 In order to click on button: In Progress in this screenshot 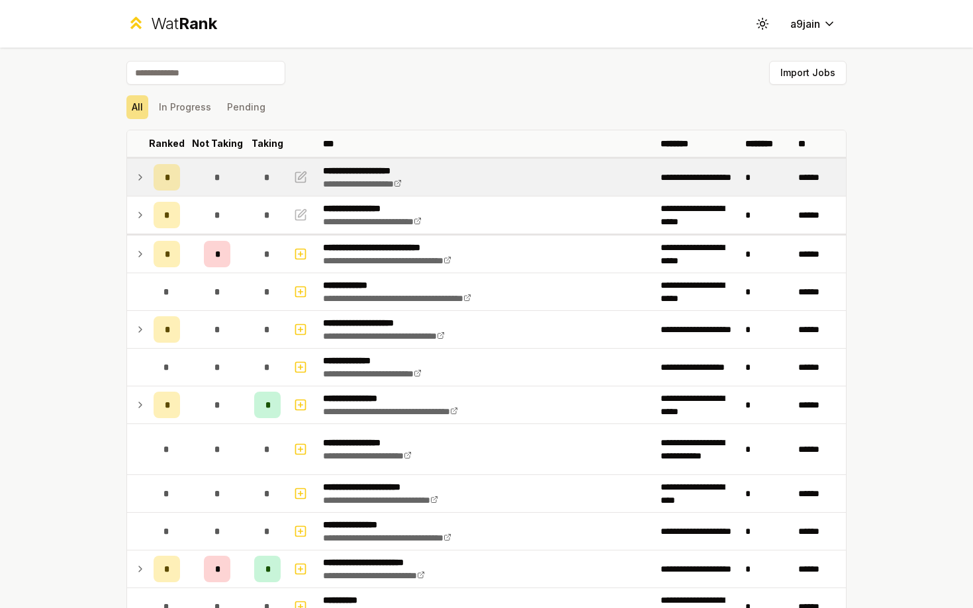, I will do `click(185, 107)`.